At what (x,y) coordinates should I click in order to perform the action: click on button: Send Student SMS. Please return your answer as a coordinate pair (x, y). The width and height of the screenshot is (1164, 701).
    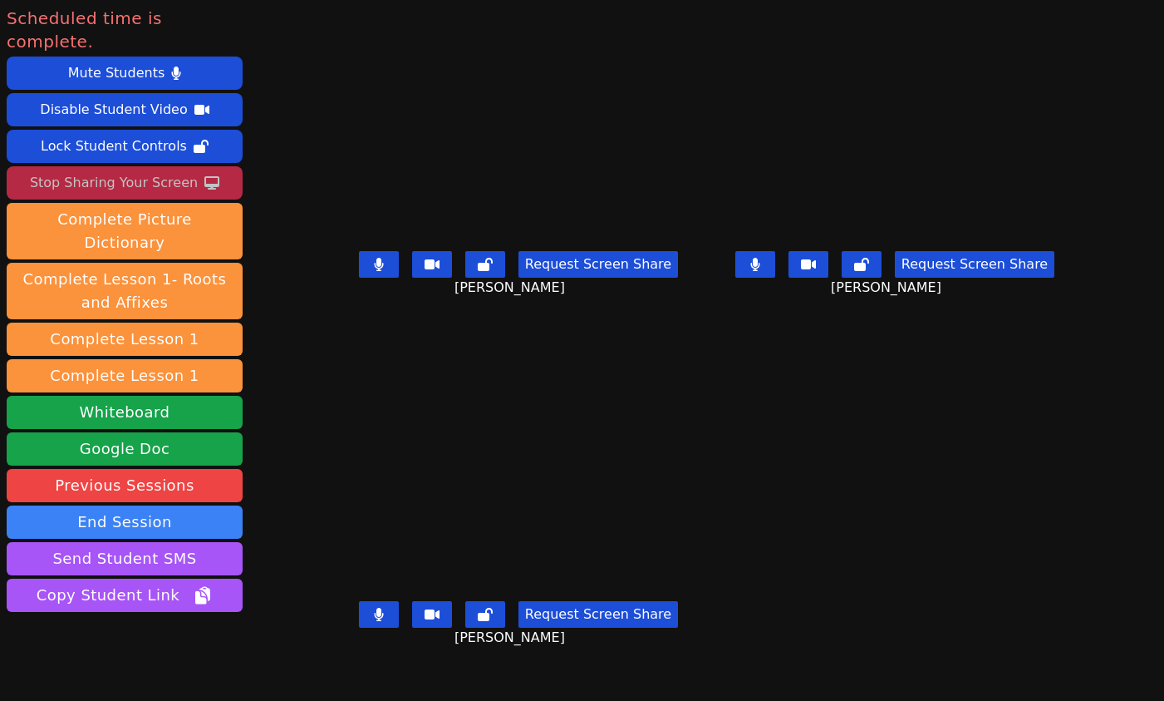
    Looking at the image, I should click on (125, 559).